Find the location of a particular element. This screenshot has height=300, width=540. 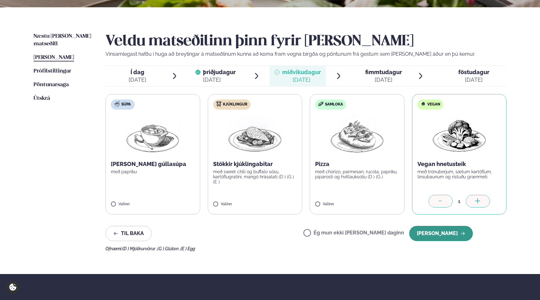

span: Kjúklingur is located at coordinates (235, 105).